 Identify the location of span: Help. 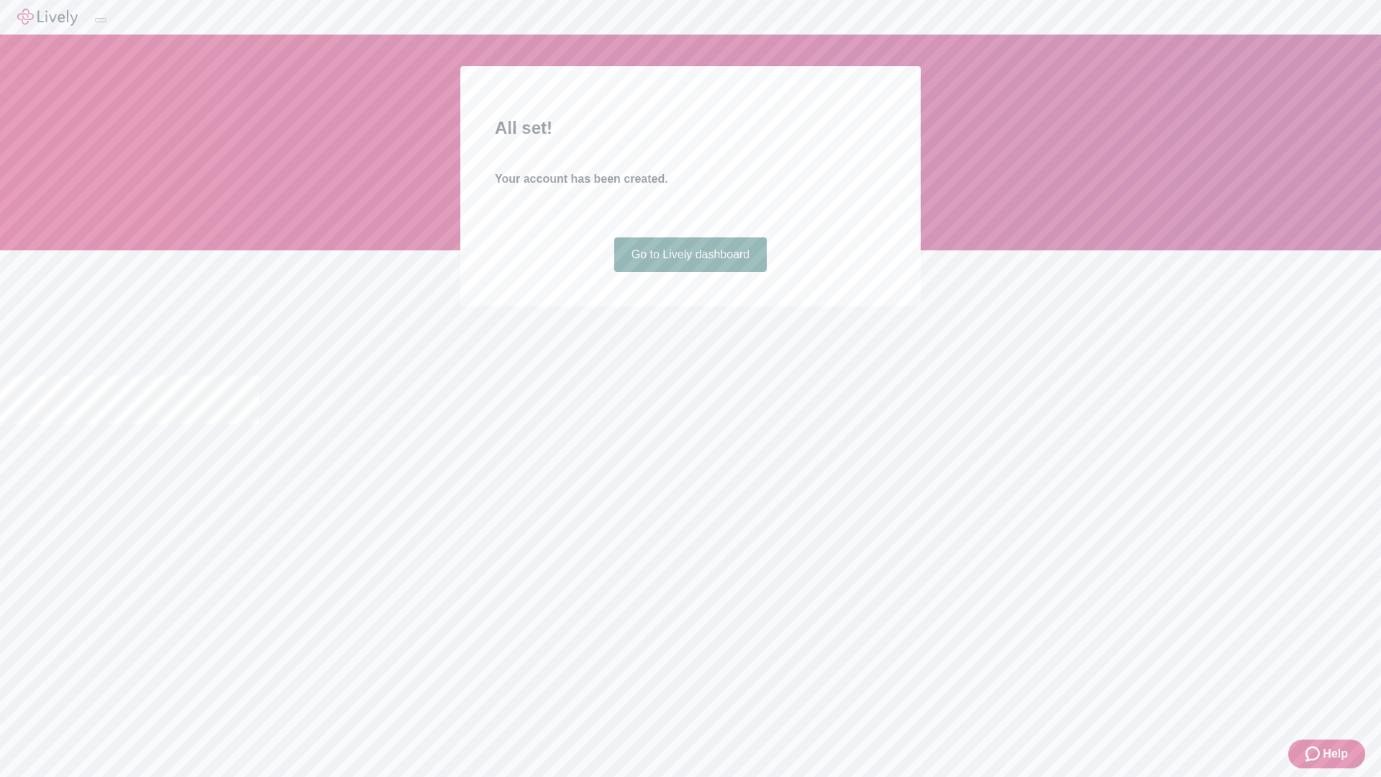
(1335, 754).